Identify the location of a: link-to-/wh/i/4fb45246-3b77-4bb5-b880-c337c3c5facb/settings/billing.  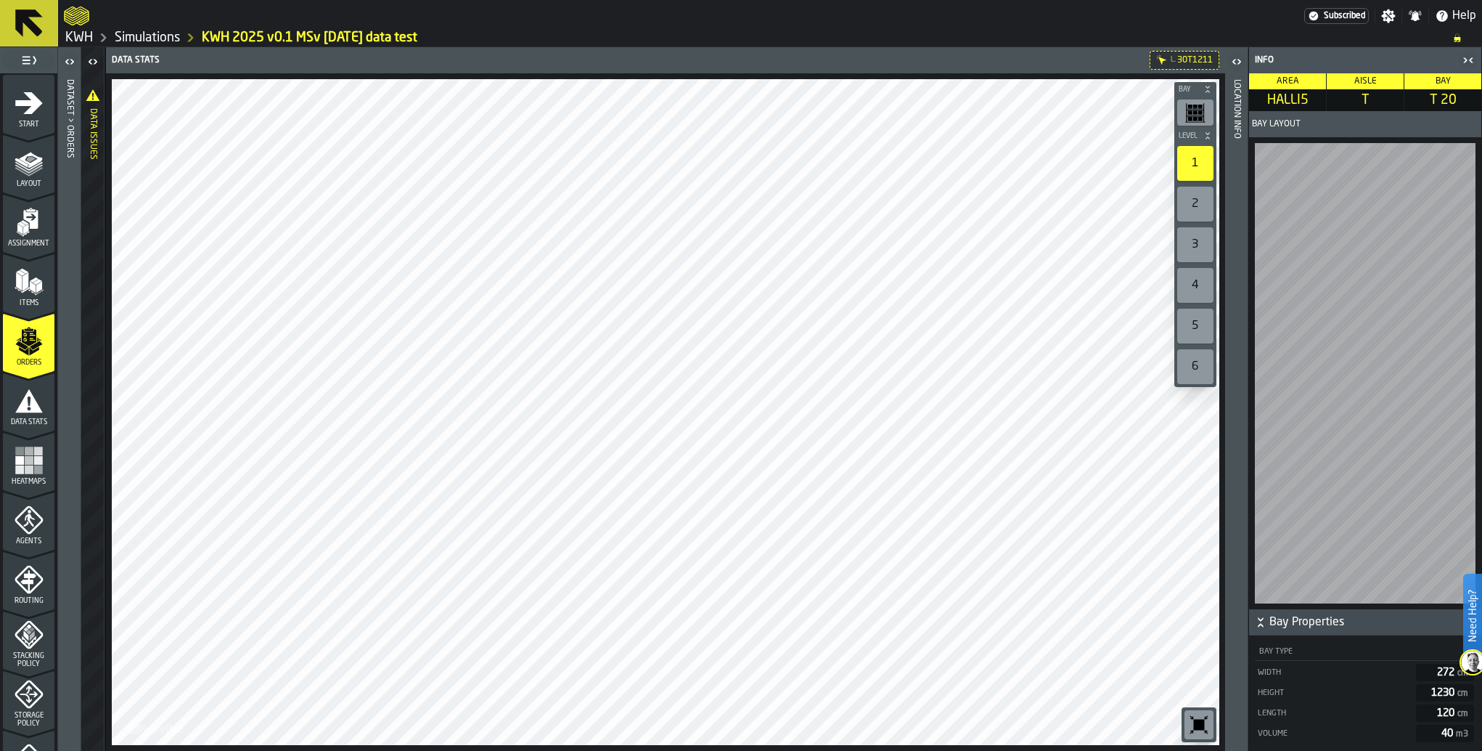
(1337, 16).